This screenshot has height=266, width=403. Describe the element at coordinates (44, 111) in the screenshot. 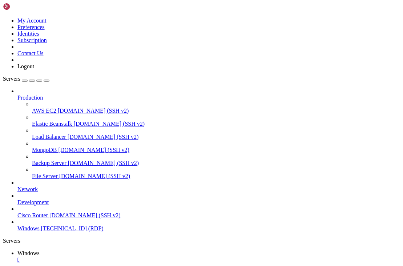

I see `span: AWS EC2` at that location.